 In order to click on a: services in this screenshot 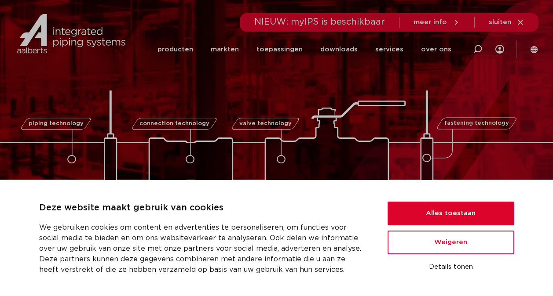, I will do `click(389, 49)`.